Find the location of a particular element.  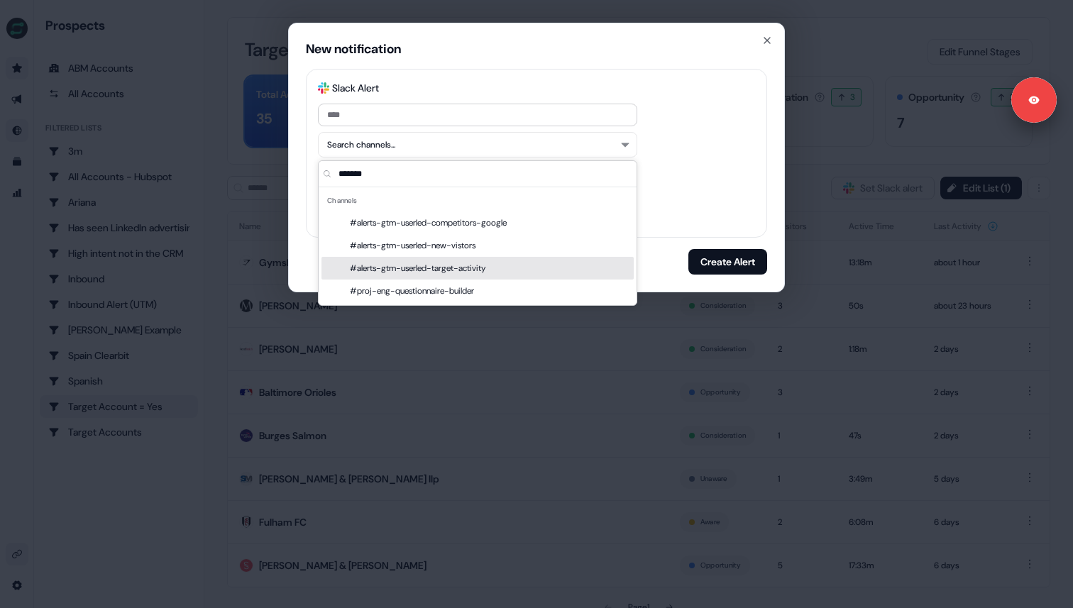

div: New notification is located at coordinates (353, 49).